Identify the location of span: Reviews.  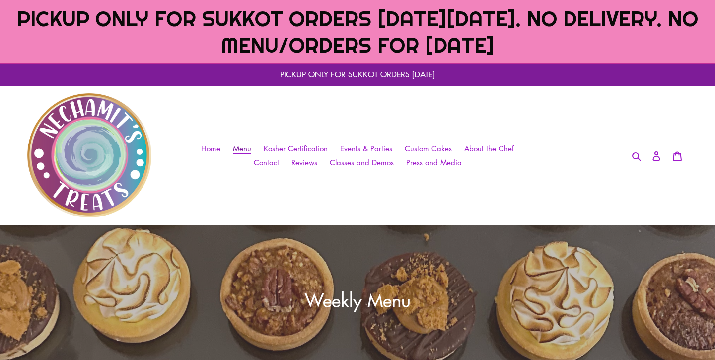
(304, 162).